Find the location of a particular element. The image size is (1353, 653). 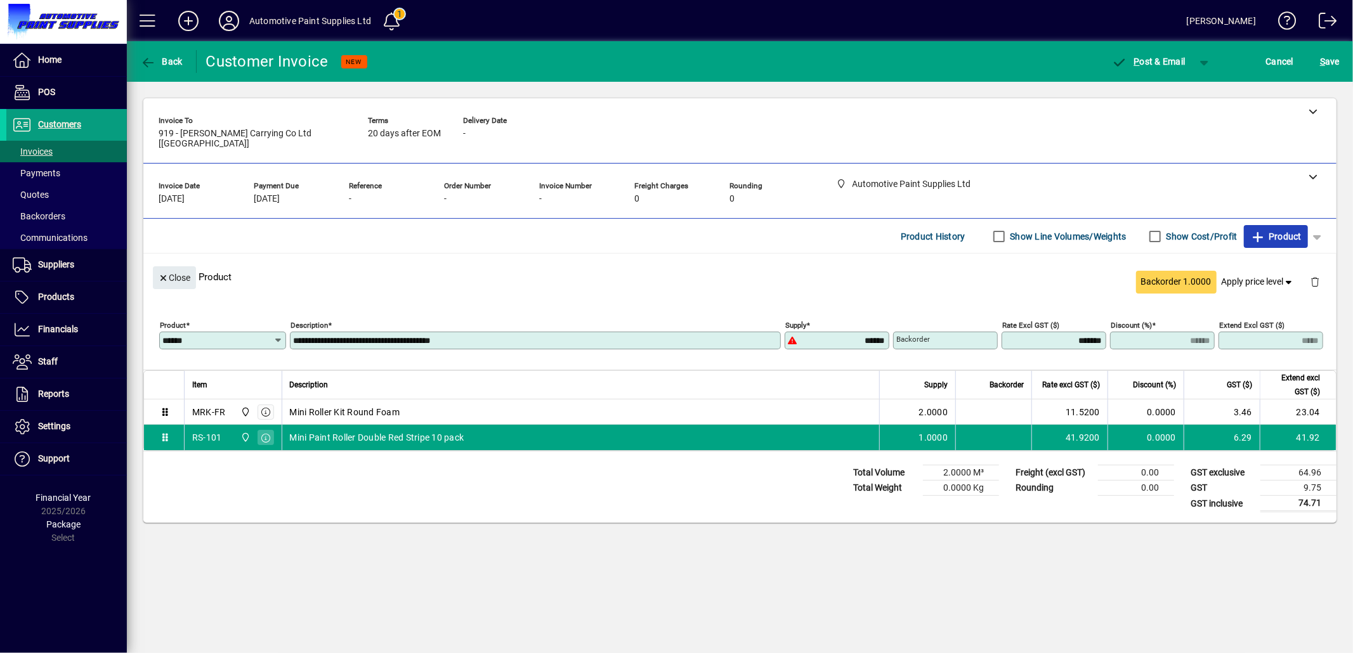

button: Product is located at coordinates (1275, 237).